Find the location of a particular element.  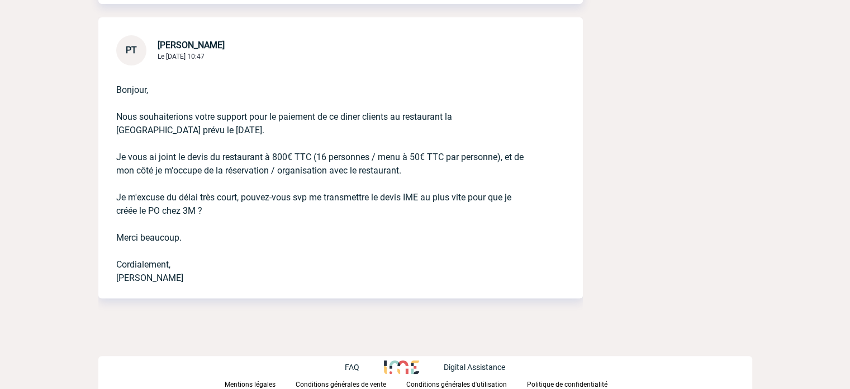

img: http://www.idealmeetingsevents.fr/ is located at coordinates (401, 367).